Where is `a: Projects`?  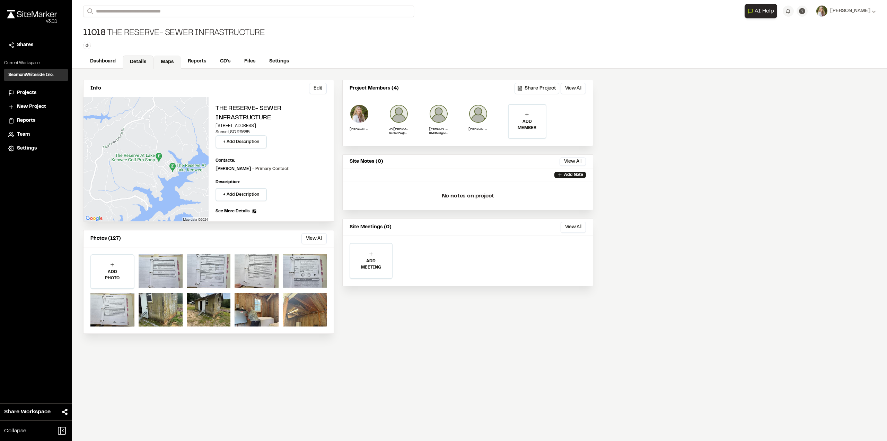
a: Projects is located at coordinates (36, 93).